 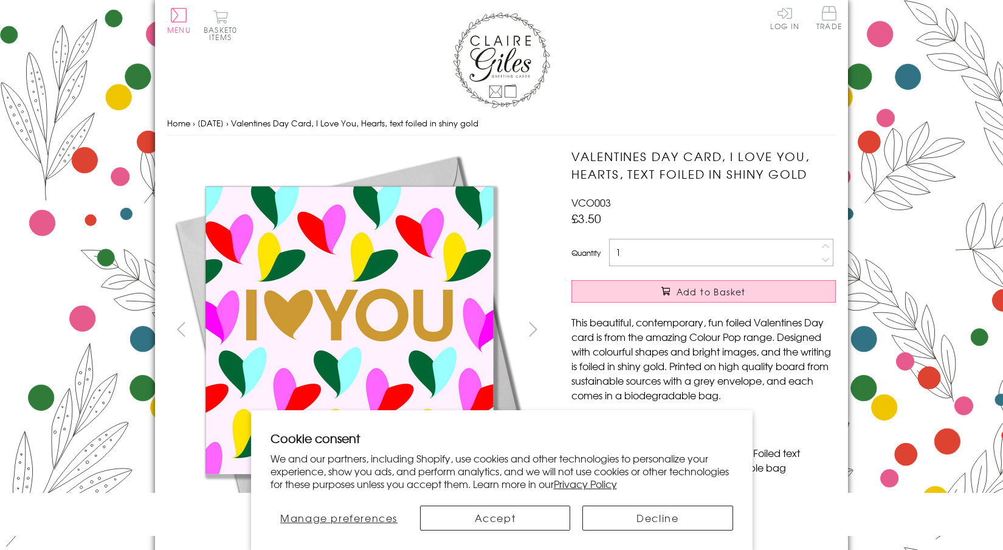 I want to click on button: next, so click(x=533, y=329).